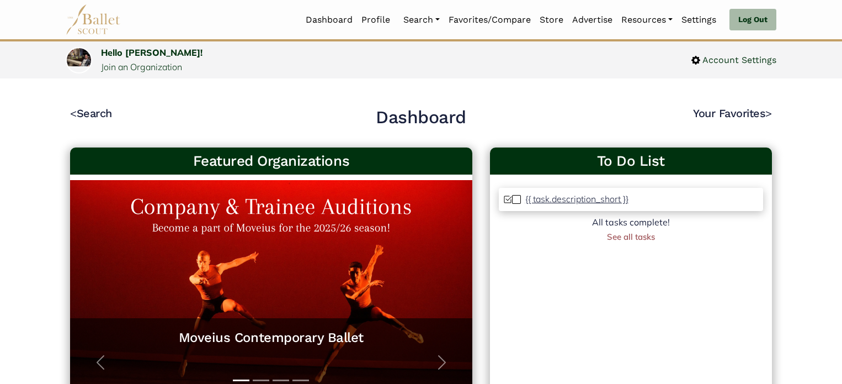  I want to click on a: Account Settings, so click(734, 60).